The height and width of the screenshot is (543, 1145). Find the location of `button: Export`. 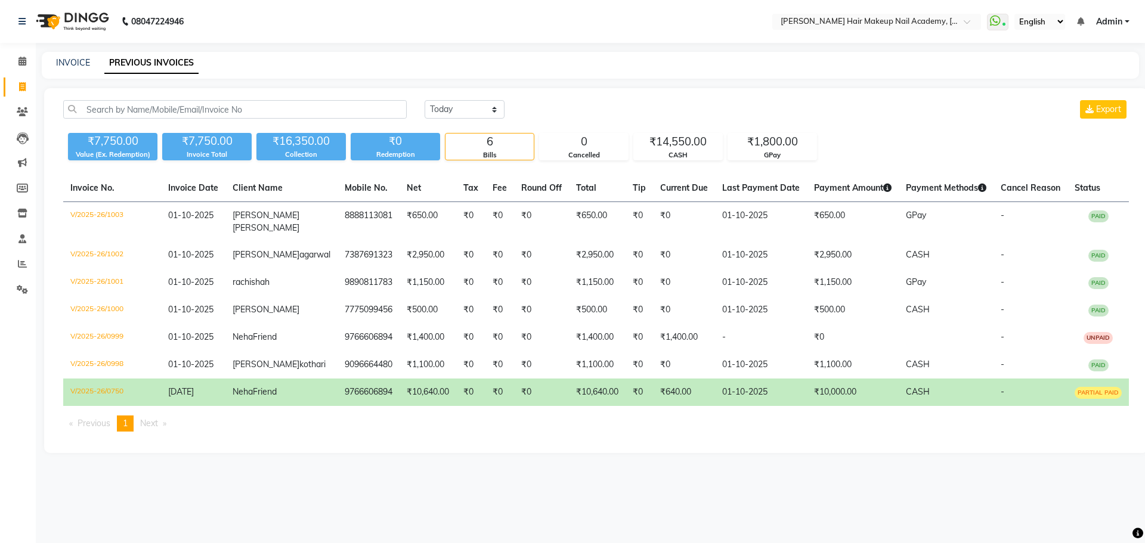

button: Export is located at coordinates (1103, 109).